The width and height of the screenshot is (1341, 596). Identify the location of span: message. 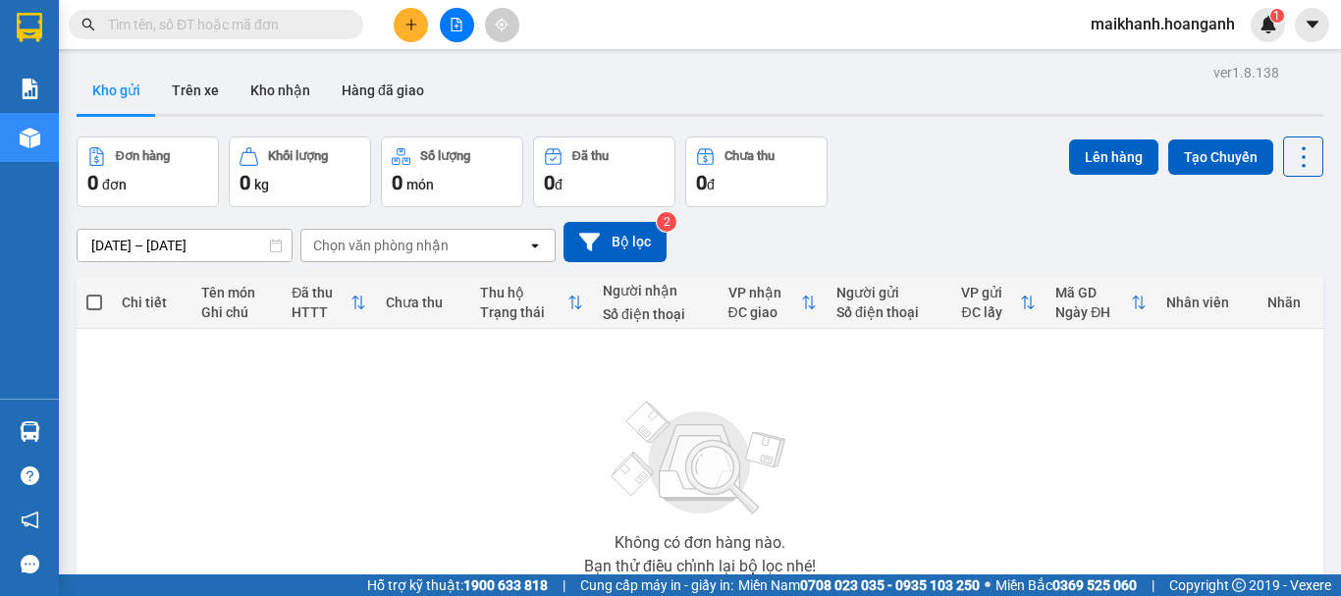
(29, 563).